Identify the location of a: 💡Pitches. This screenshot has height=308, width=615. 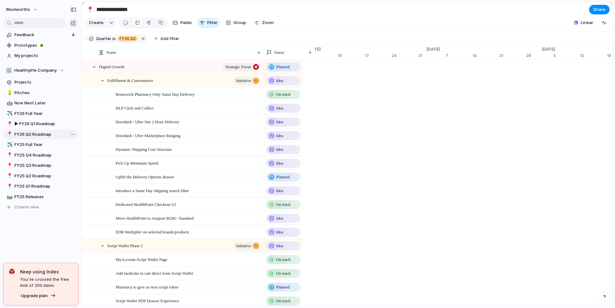
(41, 93).